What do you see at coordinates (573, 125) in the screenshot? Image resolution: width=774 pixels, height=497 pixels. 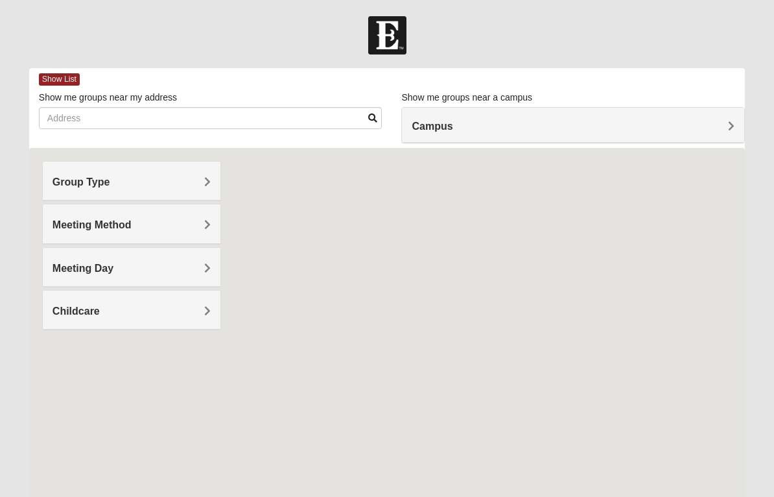 I see `div: Campus` at bounding box center [573, 125].